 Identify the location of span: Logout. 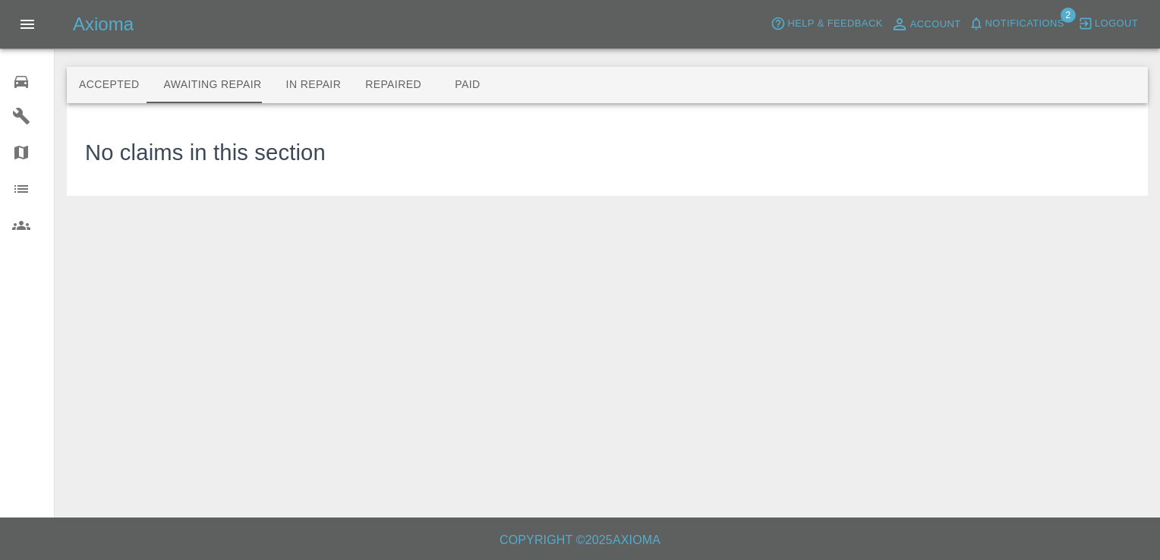
(1116, 24).